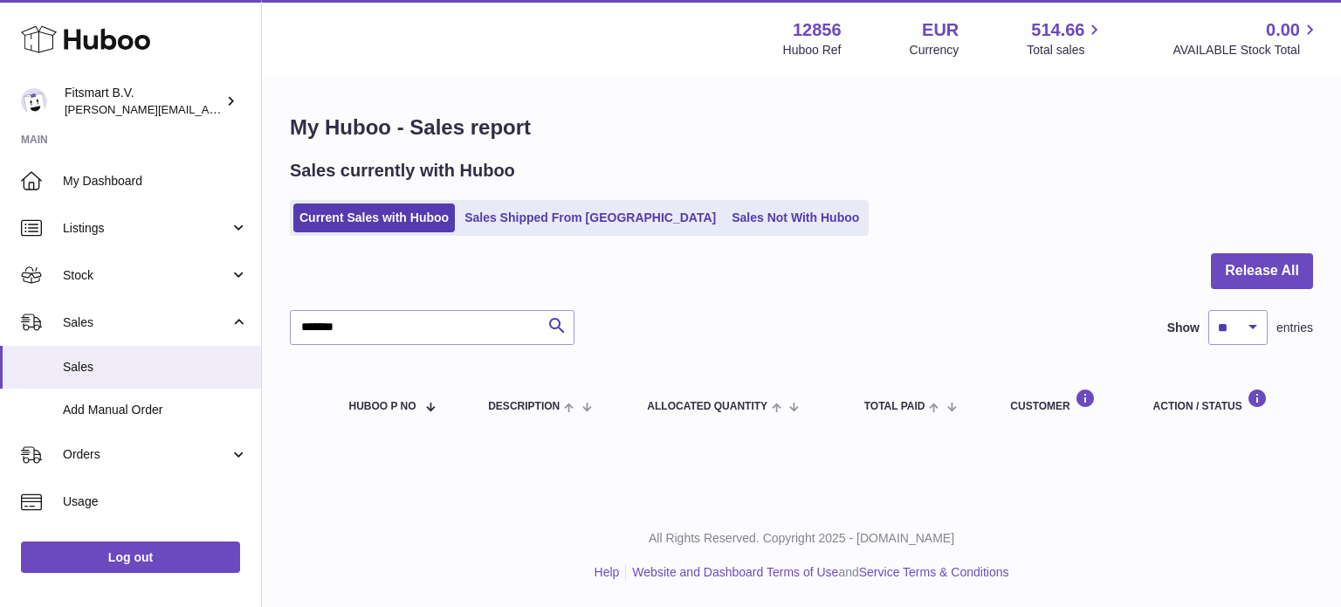 This screenshot has width=1341, height=607. Describe the element at coordinates (1295, 327) in the screenshot. I see `span: entries` at that location.